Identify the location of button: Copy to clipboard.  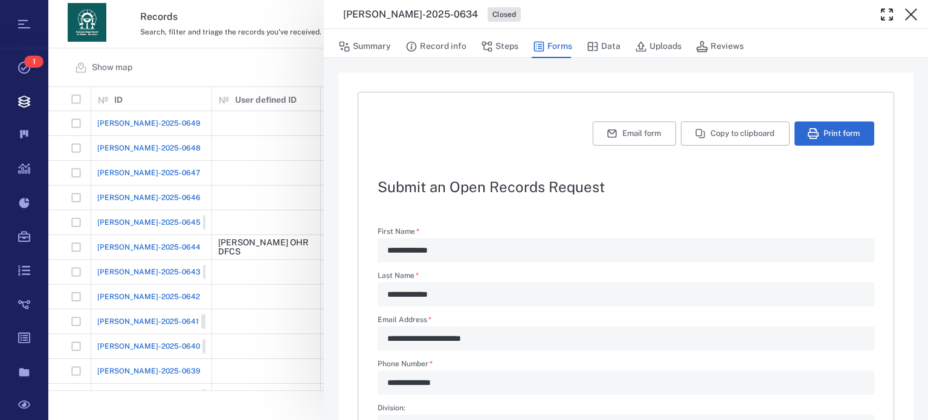
(735, 133).